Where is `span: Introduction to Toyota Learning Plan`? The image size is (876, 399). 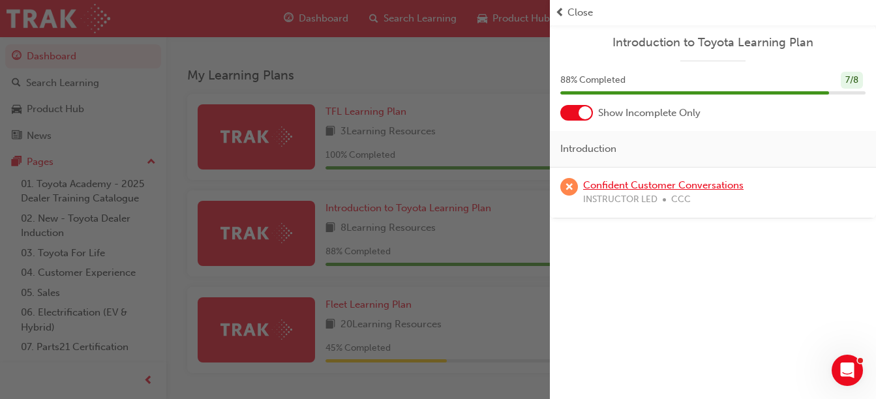
span: Introduction to Toyota Learning Plan is located at coordinates (713, 42).